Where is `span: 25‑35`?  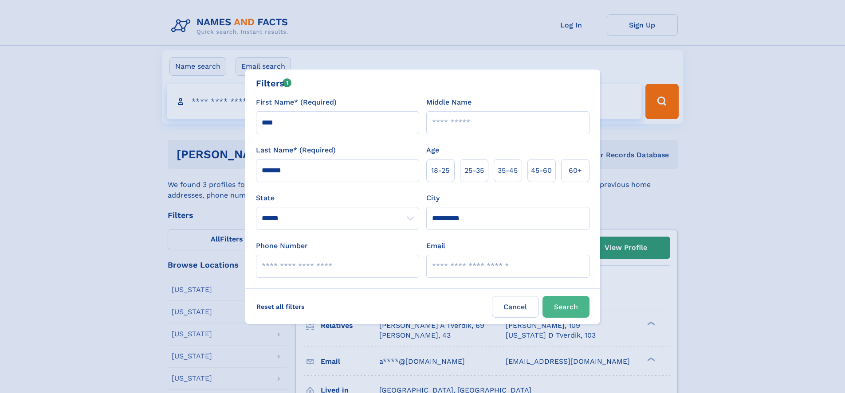
span: 25‑35 is located at coordinates (474, 171).